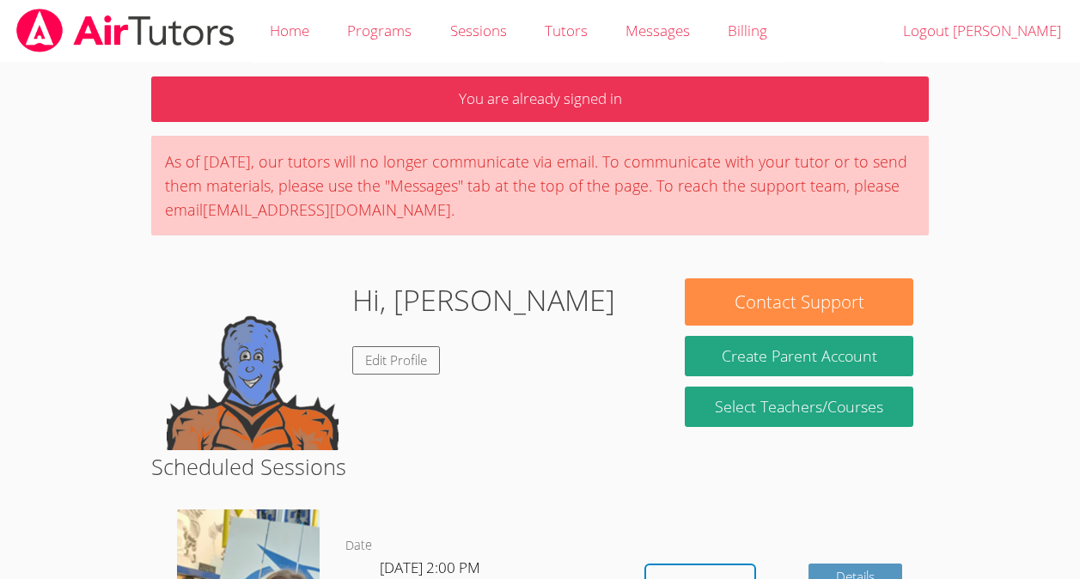 This screenshot has height=579, width=1080. Describe the element at coordinates (798, 302) in the screenshot. I see `button: Contact Support` at that location.